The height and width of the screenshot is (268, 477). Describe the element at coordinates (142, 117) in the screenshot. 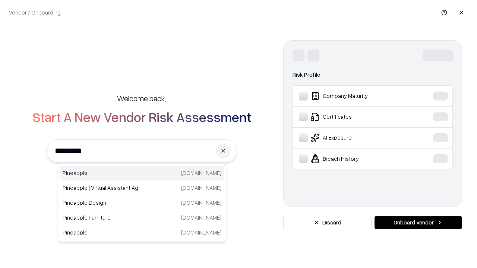

I see `h2: Start A New Vendor Risk Assessment` at that location.